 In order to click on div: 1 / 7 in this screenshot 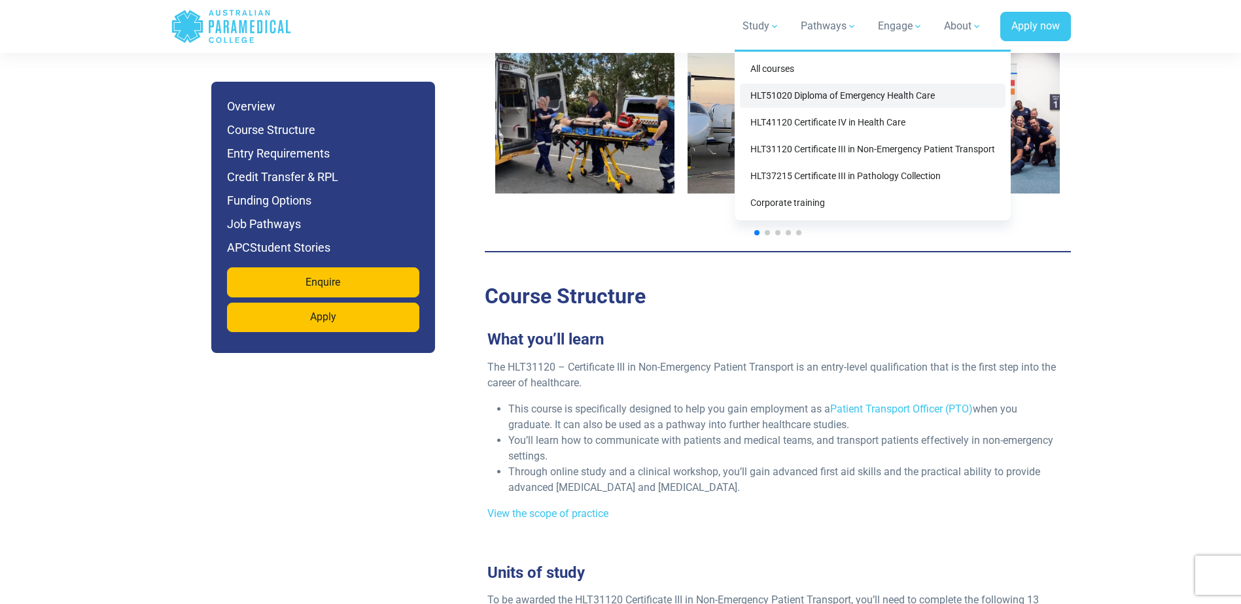, I will do `click(585, 131)`.